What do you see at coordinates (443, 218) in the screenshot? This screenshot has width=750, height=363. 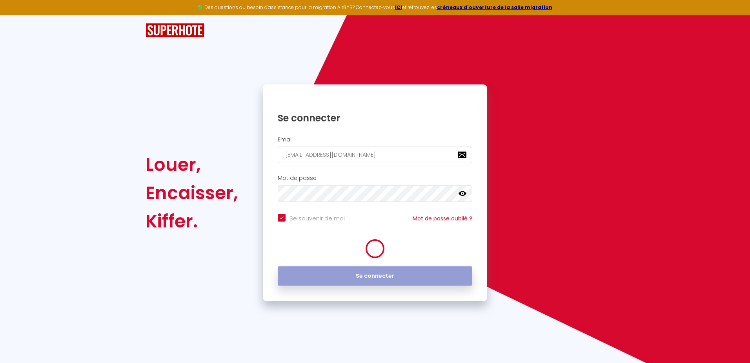 I see `a: Mot de passe oublié ?` at bounding box center [443, 218].